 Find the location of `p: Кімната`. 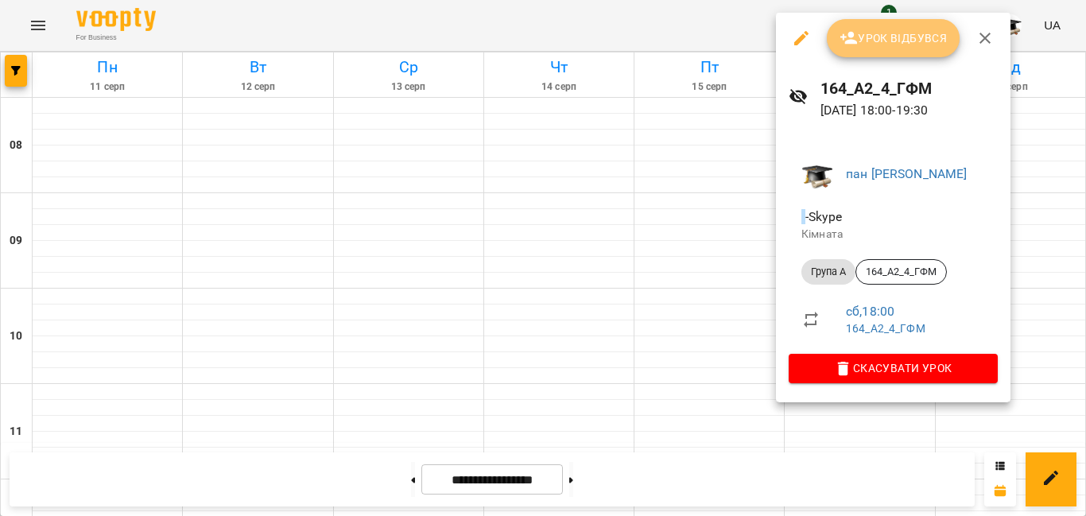

p: Кімната is located at coordinates (893, 234).